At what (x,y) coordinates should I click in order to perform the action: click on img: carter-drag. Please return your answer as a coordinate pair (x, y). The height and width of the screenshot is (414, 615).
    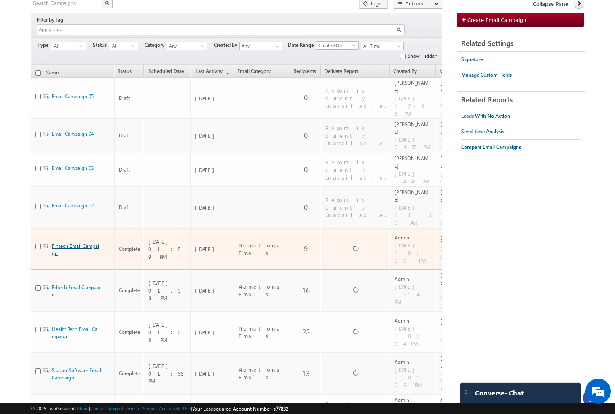
    Looking at the image, I should click on (466, 392).